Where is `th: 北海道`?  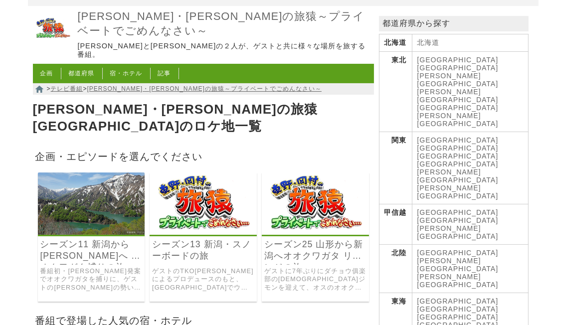
th: 北海道 is located at coordinates (396, 43).